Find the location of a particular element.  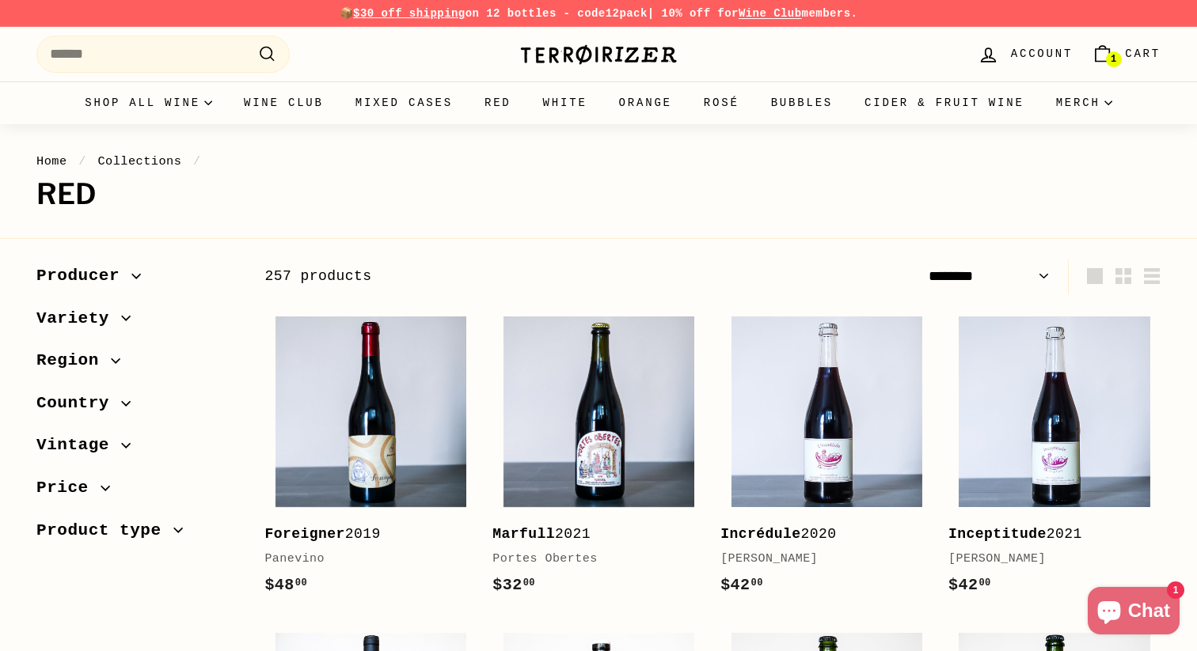

a: Home is located at coordinates (51, 161).